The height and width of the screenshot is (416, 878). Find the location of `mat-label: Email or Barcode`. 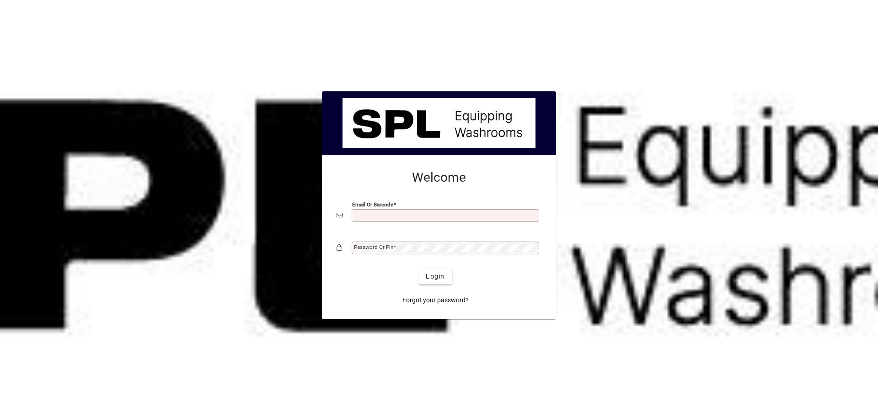

mat-label: Email or Barcode is located at coordinates (373, 205).